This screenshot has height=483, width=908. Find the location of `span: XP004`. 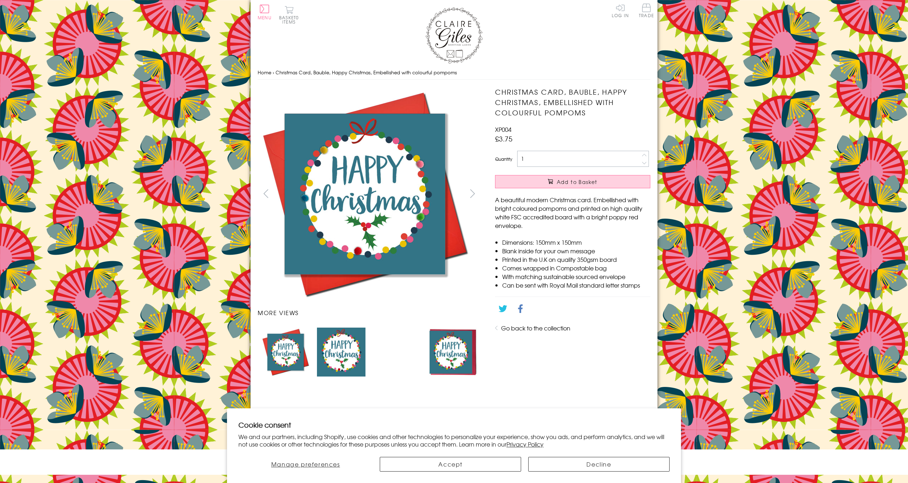

span: XP004 is located at coordinates (503, 129).